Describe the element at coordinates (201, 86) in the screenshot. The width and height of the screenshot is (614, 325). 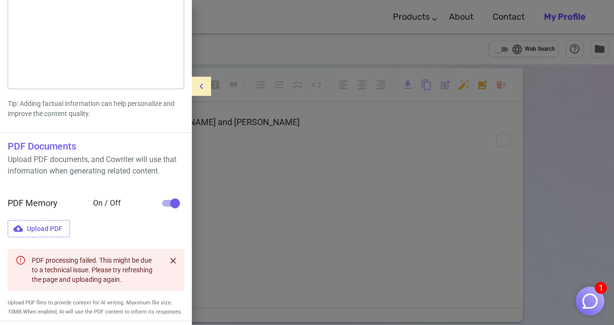
I see `button: menu` at that location.